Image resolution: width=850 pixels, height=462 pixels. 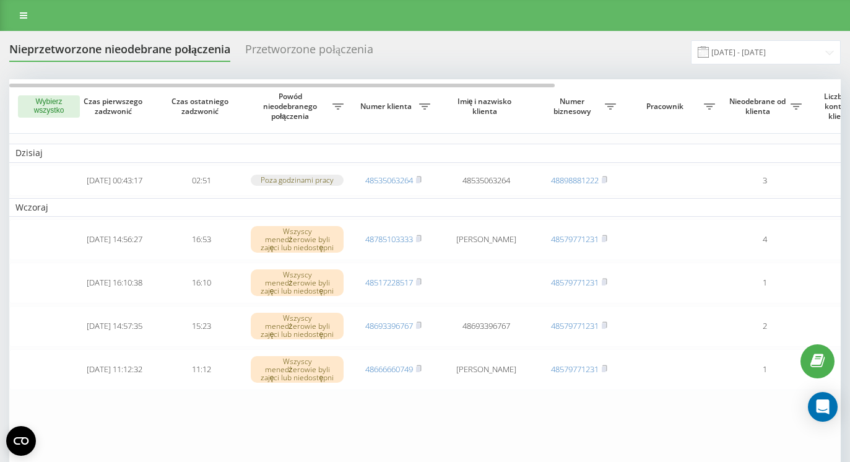 I want to click on span: Czas pierwszego zadzwonić, so click(x=115, y=106).